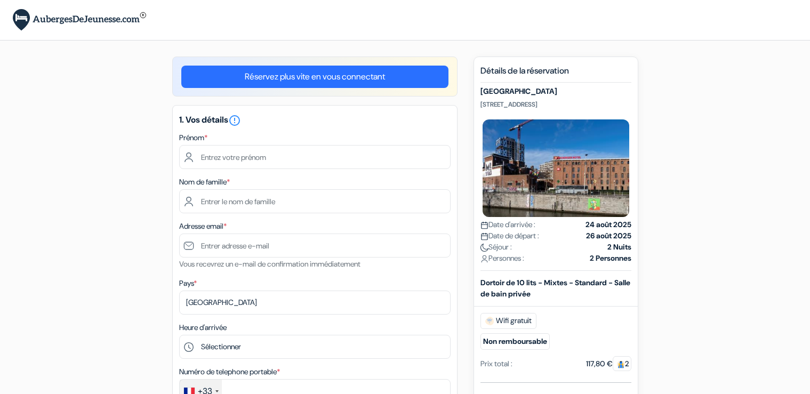 Image resolution: width=810 pixels, height=394 pixels. I want to click on h5: Détails de la réservation, so click(556, 74).